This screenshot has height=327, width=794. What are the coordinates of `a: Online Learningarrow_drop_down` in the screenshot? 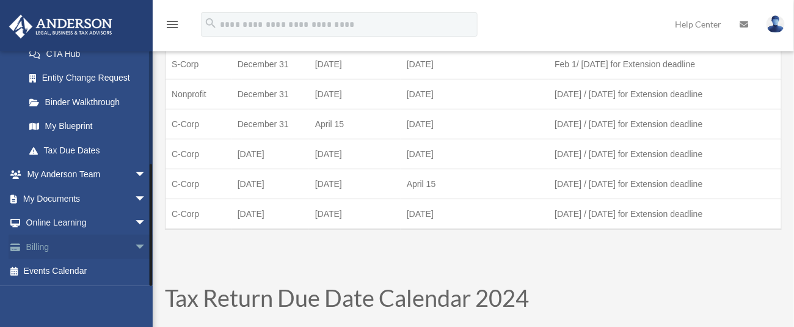 It's located at (87, 223).